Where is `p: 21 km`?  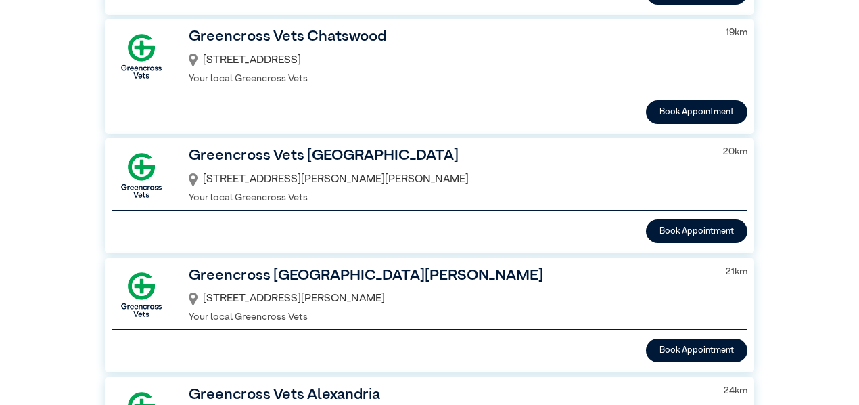
p: 21 km is located at coordinates (737, 272).